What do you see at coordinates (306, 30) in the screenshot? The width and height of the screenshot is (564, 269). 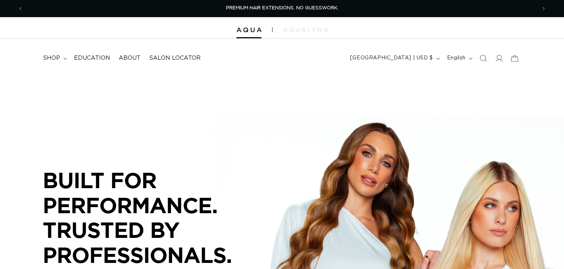 I see `img: aqualyna.com` at bounding box center [306, 30].